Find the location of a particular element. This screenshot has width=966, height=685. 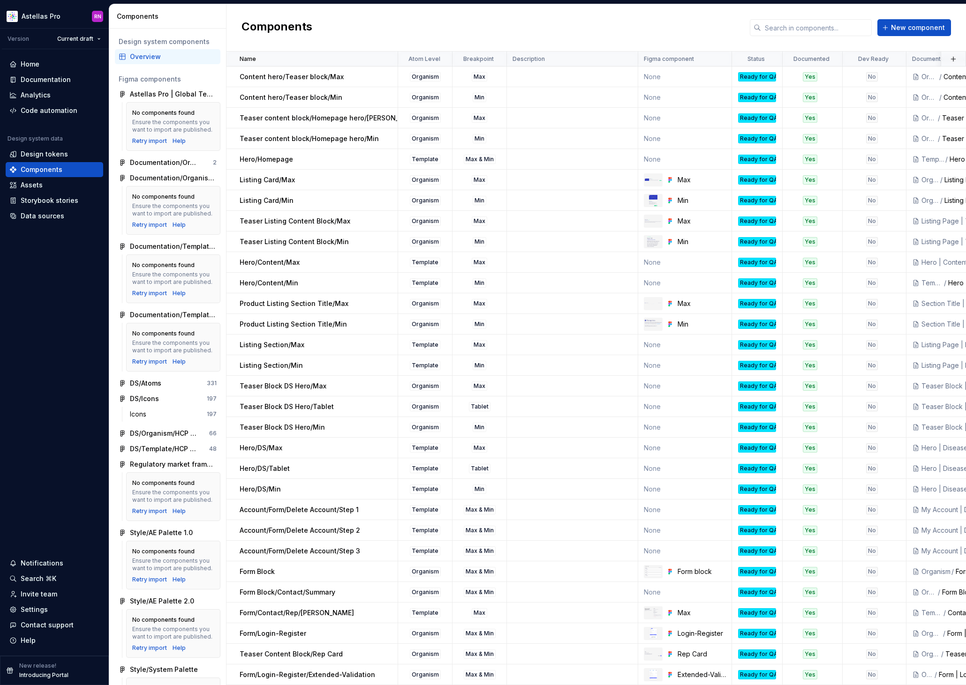

div: 197 is located at coordinates (211, 414).